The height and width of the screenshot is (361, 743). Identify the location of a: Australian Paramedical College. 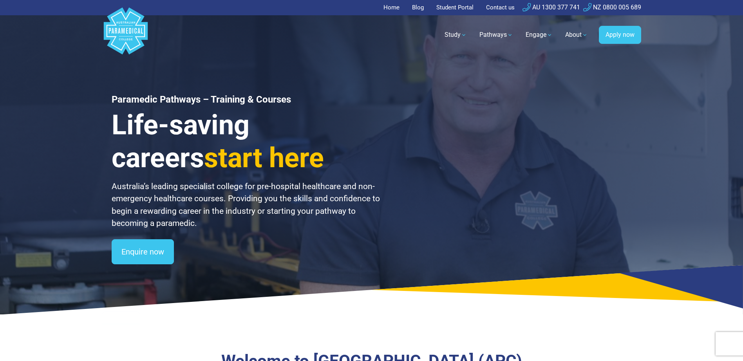
(126, 35).